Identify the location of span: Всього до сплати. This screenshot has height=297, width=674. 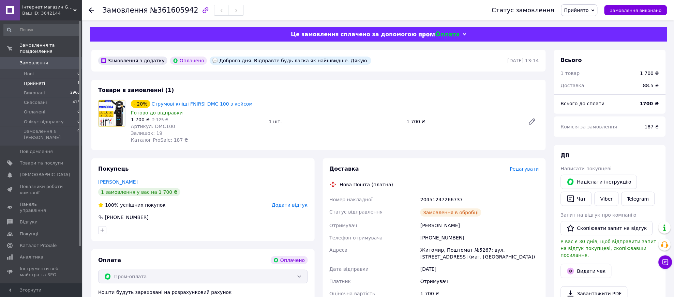
(582, 104).